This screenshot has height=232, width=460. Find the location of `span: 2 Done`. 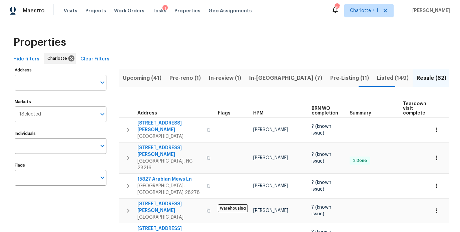

span: 2 Done is located at coordinates (360, 160).